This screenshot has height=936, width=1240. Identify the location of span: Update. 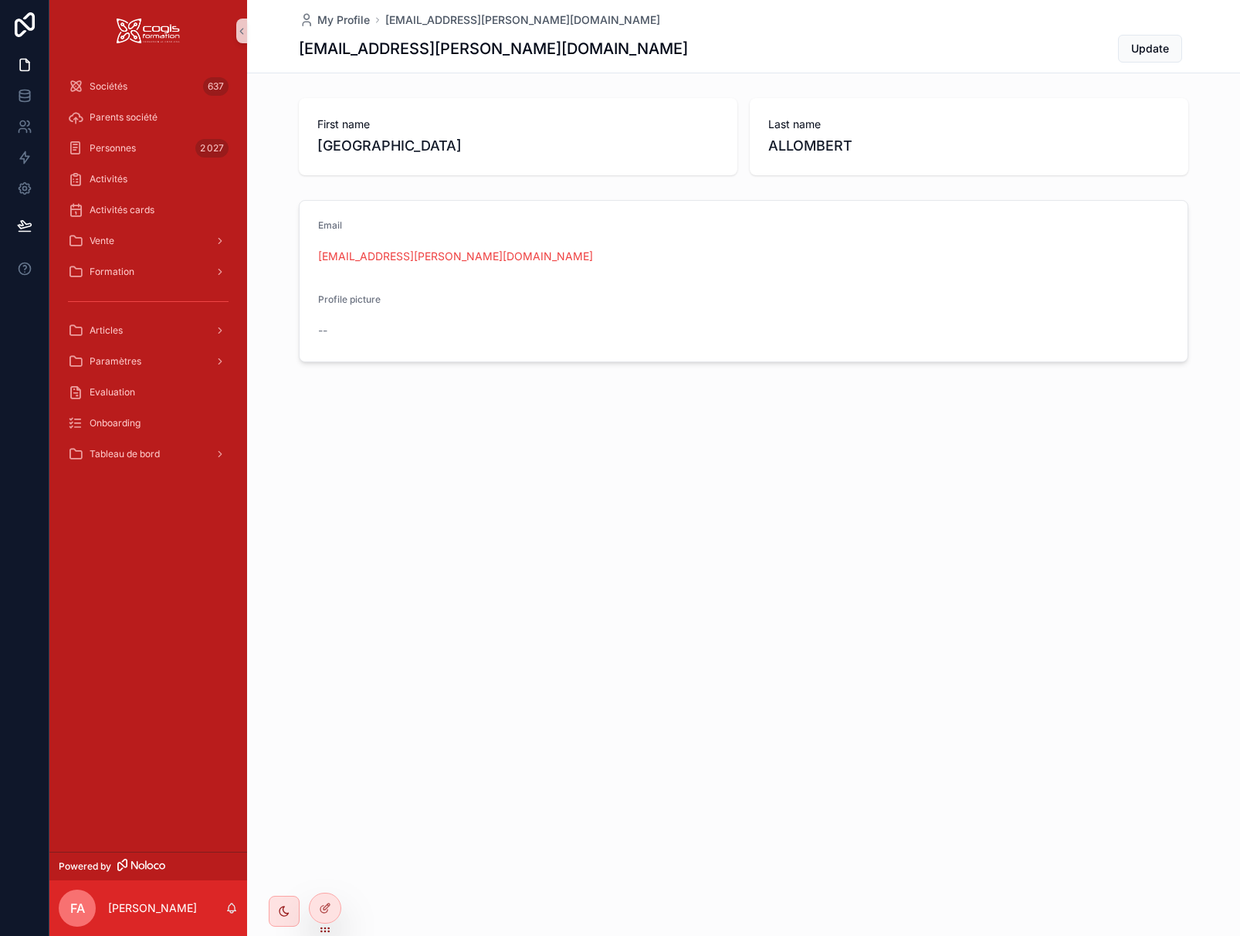
(1150, 49).